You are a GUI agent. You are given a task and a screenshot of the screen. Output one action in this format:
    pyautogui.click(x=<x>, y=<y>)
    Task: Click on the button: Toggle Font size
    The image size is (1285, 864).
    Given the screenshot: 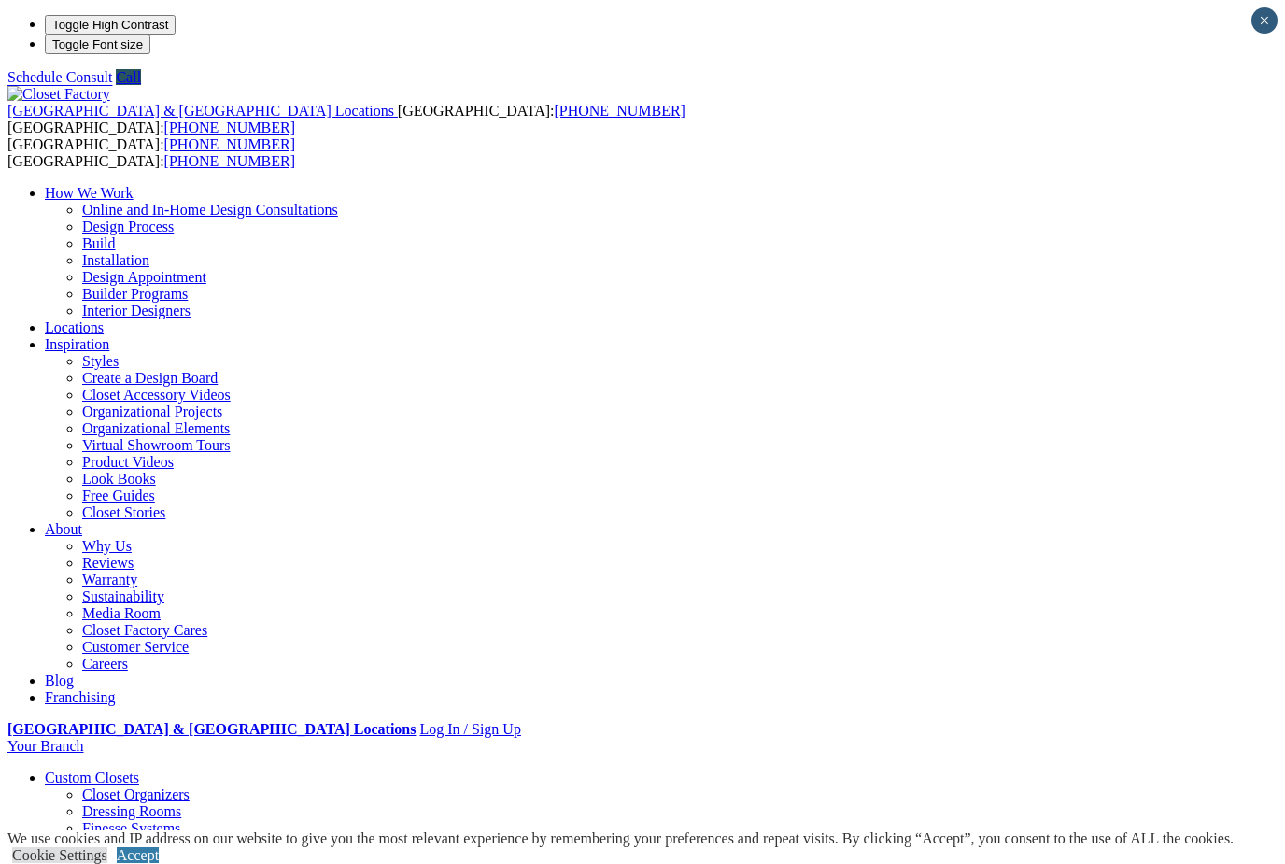 What is the action you would take?
    pyautogui.click(x=97, y=44)
    